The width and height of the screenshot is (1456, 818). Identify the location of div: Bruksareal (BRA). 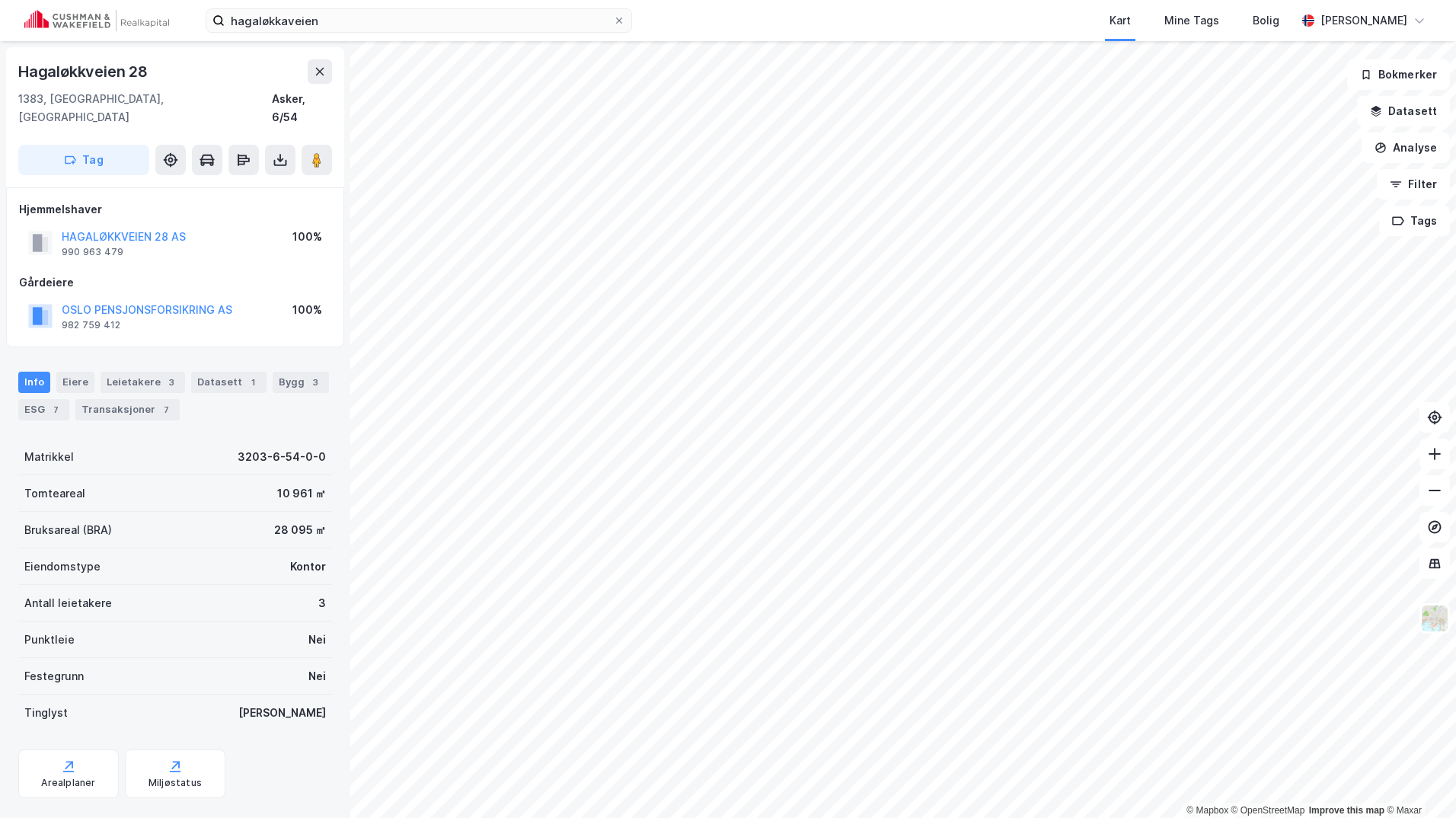
(68, 529).